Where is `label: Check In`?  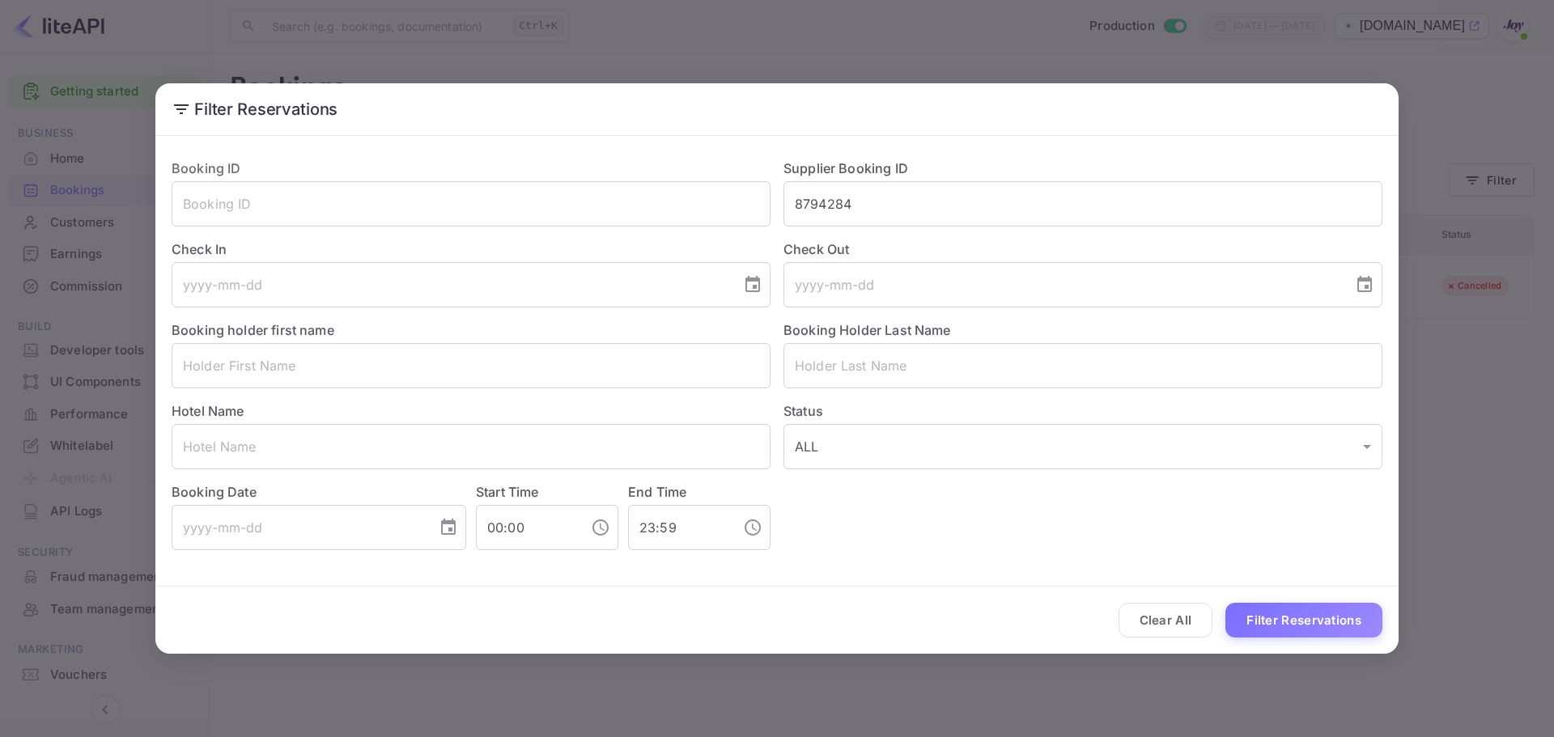
label: Check In is located at coordinates (471, 249).